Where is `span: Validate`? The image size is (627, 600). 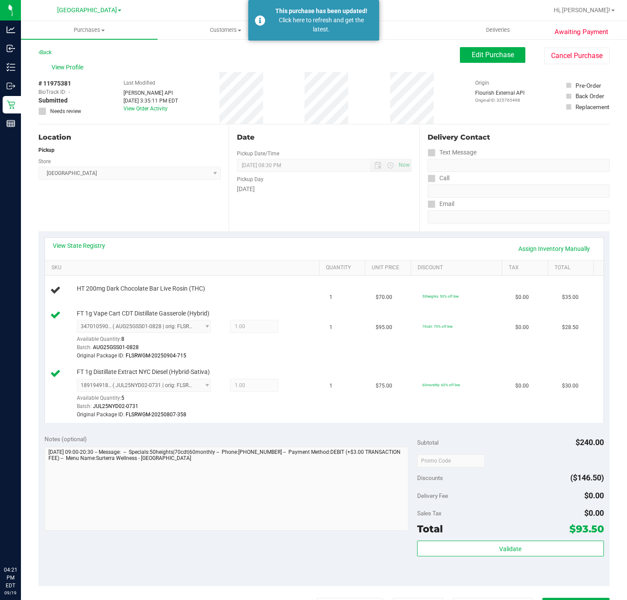
span: Validate is located at coordinates (510, 549).